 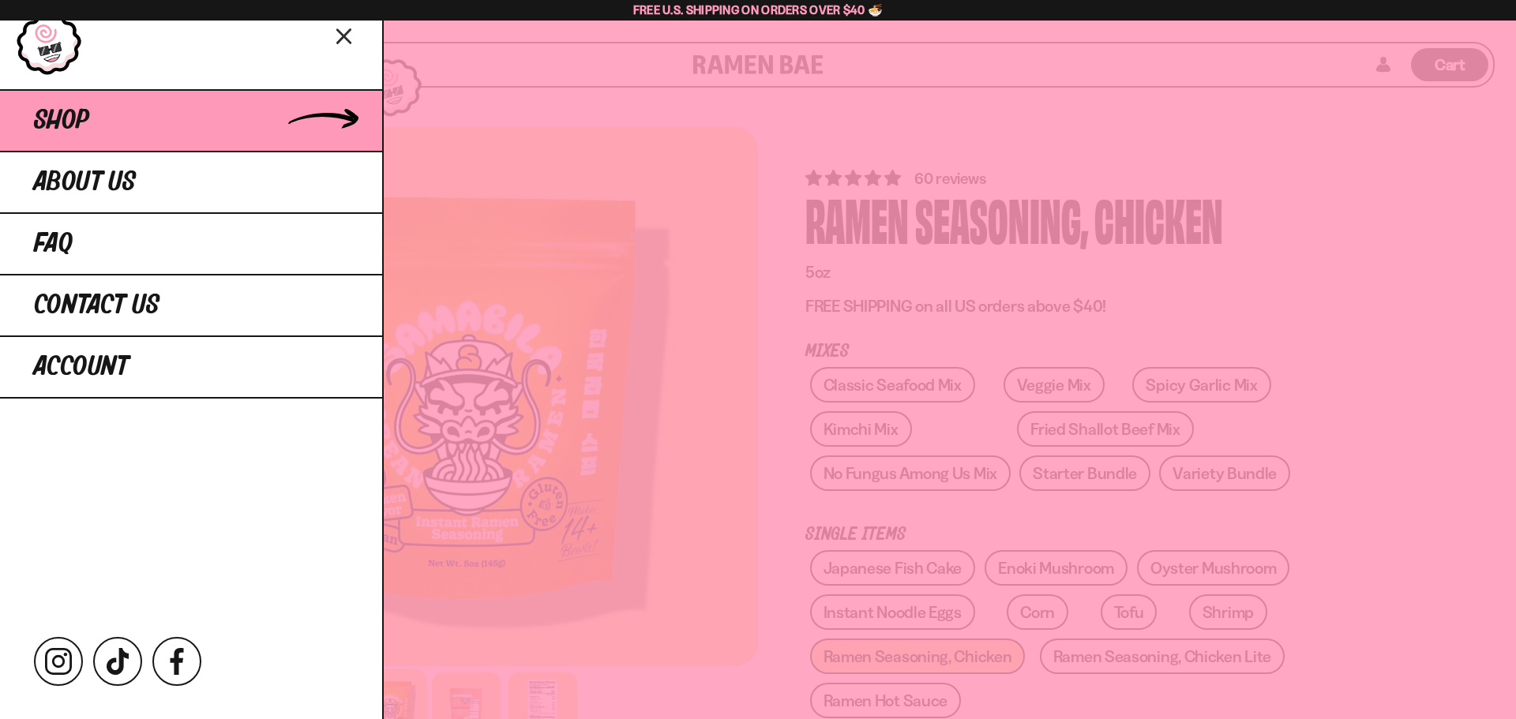 I want to click on button: Close menu, so click(x=344, y=35).